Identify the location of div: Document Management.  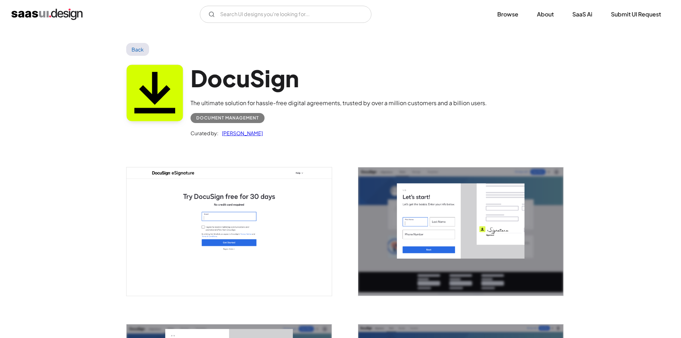
(227, 118).